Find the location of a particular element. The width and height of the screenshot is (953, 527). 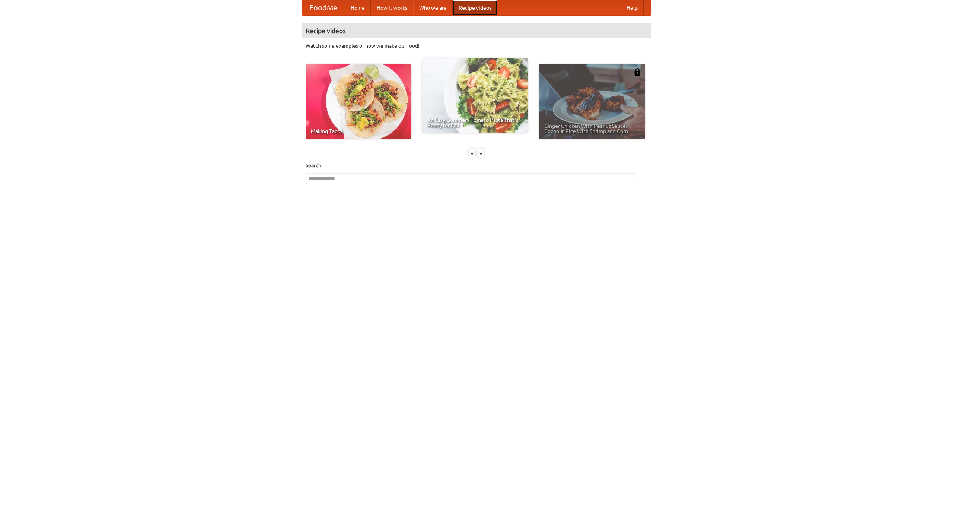

a: How it works is located at coordinates (392, 8).